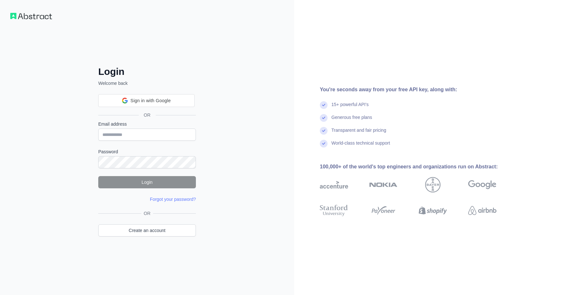 This screenshot has height=295, width=578. What do you see at coordinates (383, 210) in the screenshot?
I see `img: payoneer` at bounding box center [383, 210].